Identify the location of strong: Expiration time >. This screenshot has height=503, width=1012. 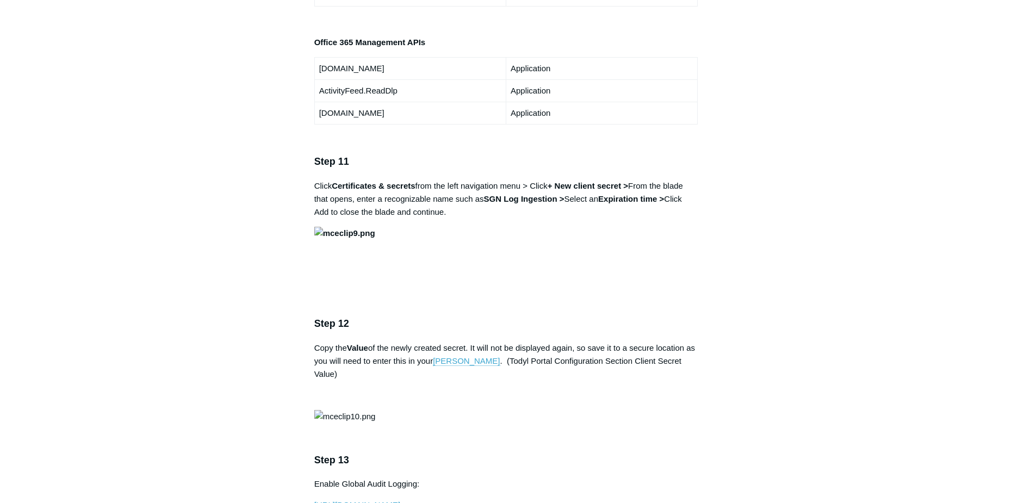
(631, 199).